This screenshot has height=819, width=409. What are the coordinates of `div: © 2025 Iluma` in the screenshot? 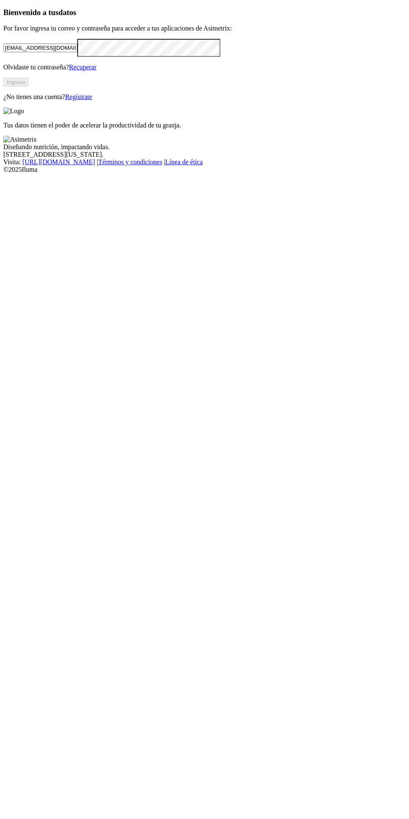 It's located at (205, 170).